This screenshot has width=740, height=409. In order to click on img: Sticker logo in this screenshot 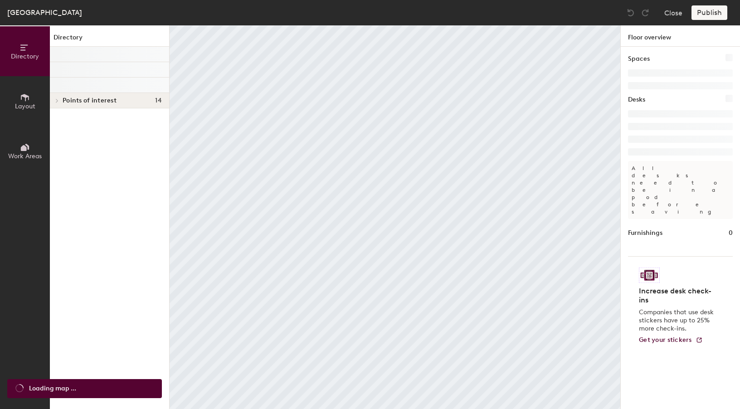, I will do `click(649, 275)`.